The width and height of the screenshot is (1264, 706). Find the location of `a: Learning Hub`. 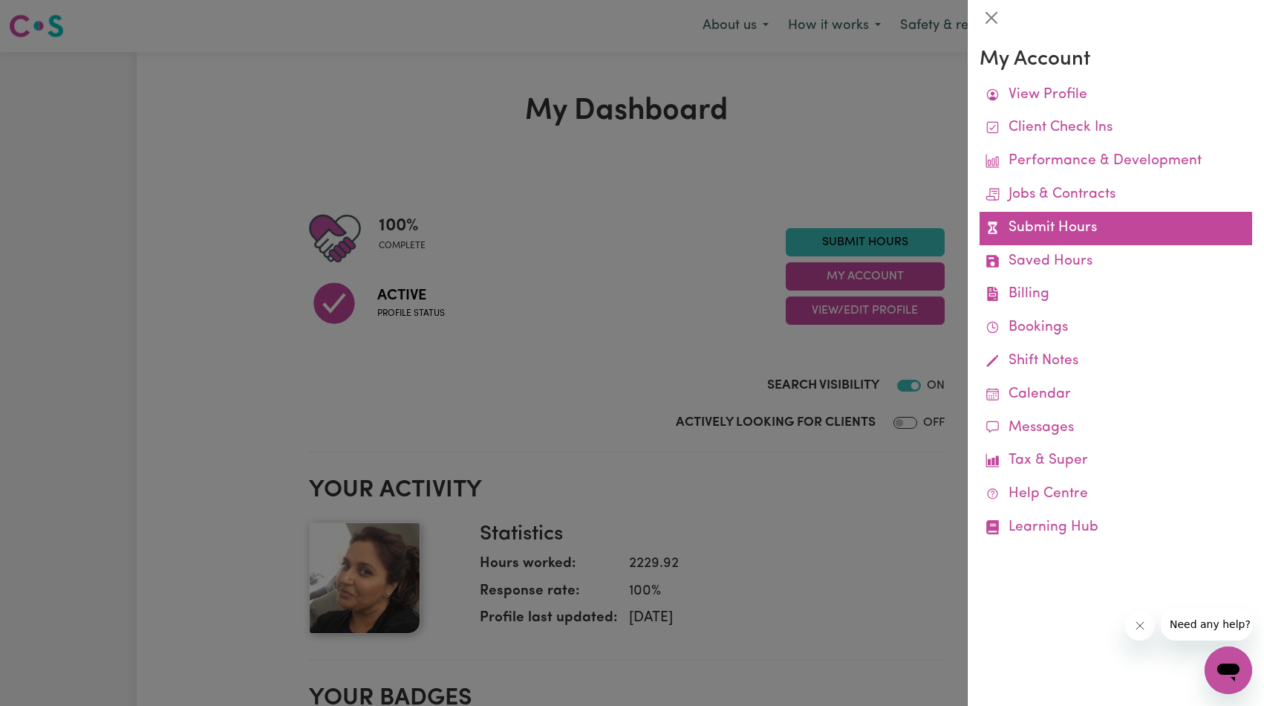

a: Learning Hub is located at coordinates (1115, 527).